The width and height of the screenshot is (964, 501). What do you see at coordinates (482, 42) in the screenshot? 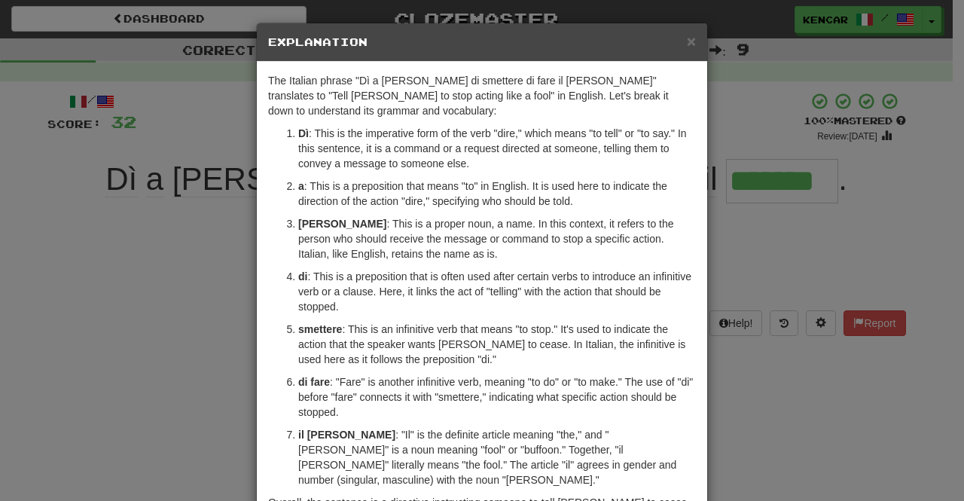
I see `h5: Explanation` at bounding box center [482, 42].